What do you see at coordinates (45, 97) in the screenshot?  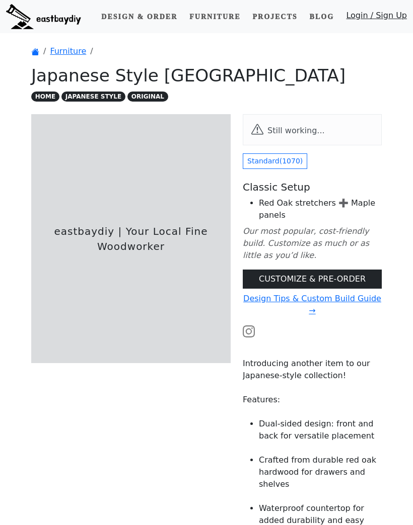 I see `span: HOME` at bounding box center [45, 97].